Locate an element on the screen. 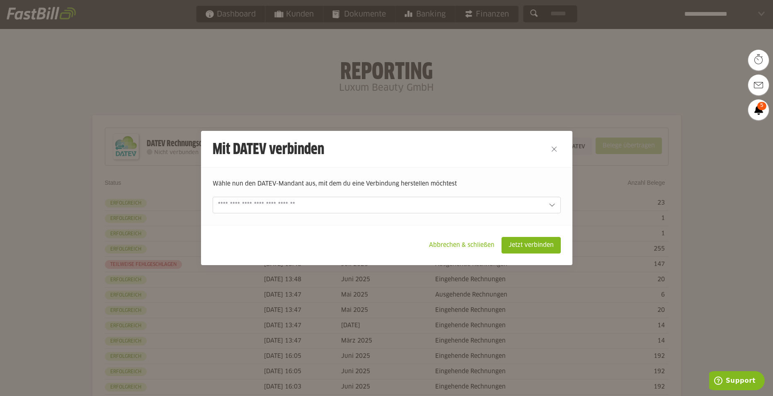  a: 5 is located at coordinates (758, 110).